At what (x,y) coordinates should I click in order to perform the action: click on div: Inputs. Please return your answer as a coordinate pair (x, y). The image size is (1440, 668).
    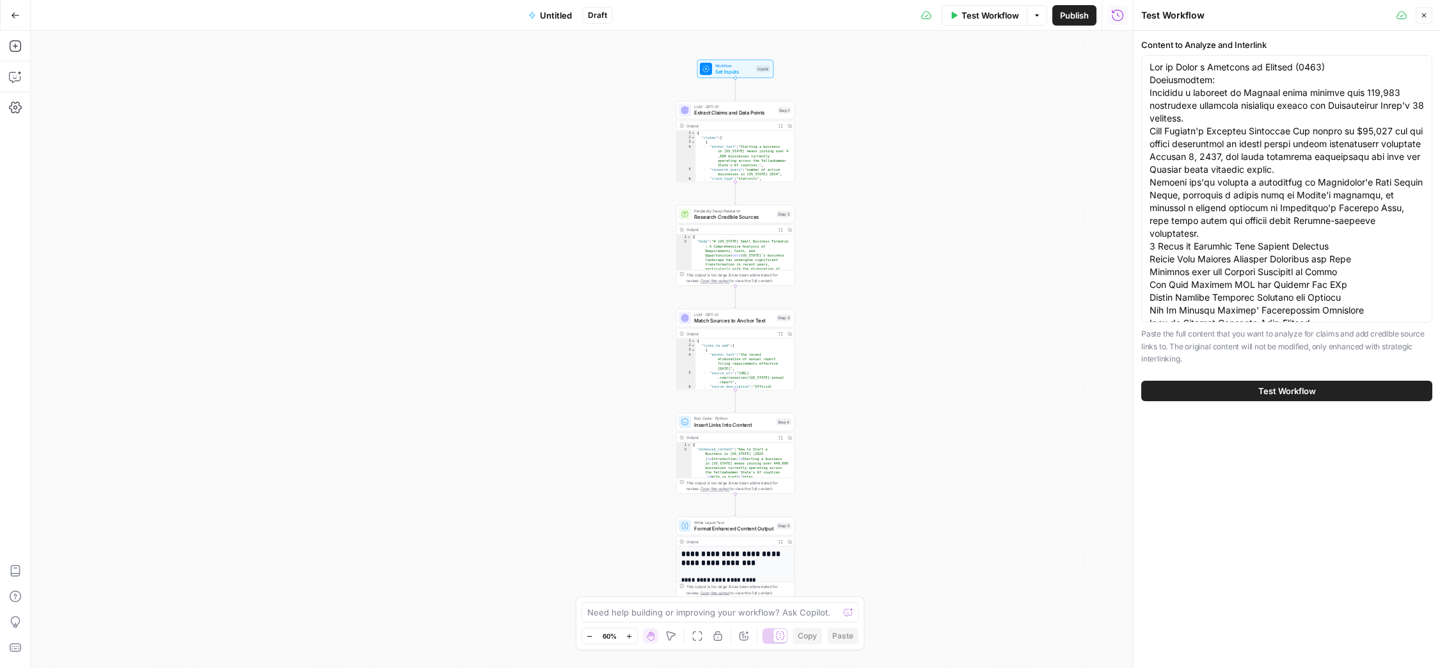
    Looking at the image, I should click on (763, 68).